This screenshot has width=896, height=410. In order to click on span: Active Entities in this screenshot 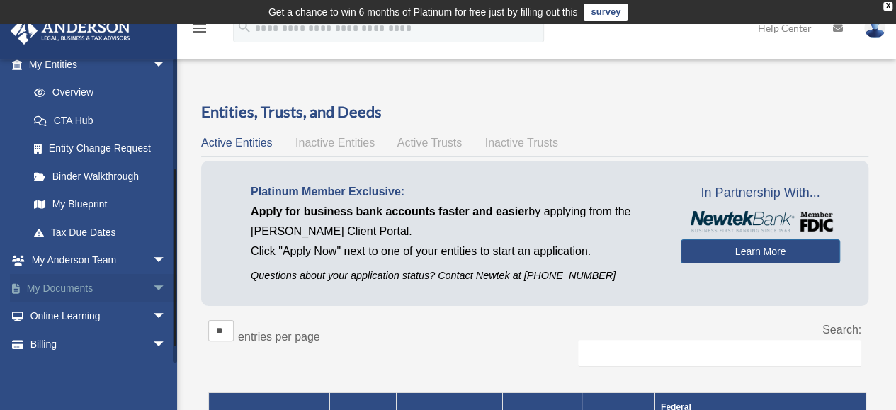, I will do `click(236, 142)`.